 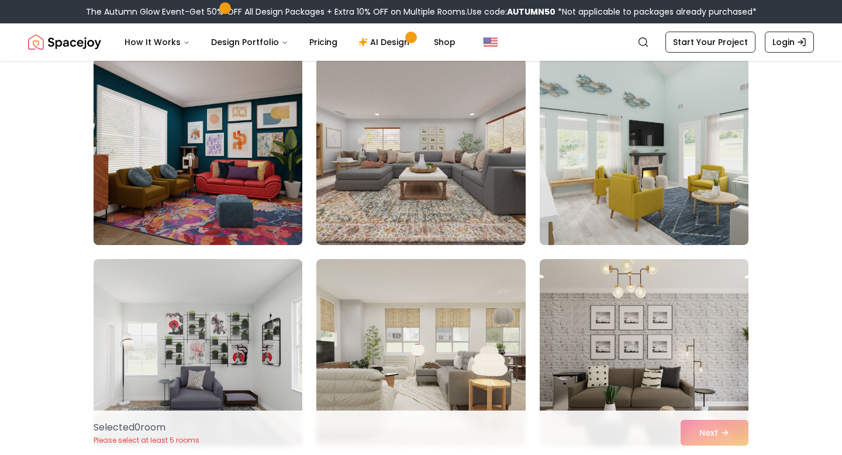 What do you see at coordinates (511, 12) in the screenshot?
I see `span: Use code:` at bounding box center [511, 12].